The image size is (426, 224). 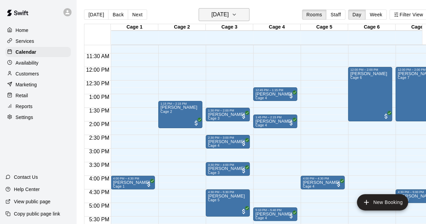 What do you see at coordinates (37, 213) in the screenshot?
I see `p: Copy public page link` at bounding box center [37, 213].